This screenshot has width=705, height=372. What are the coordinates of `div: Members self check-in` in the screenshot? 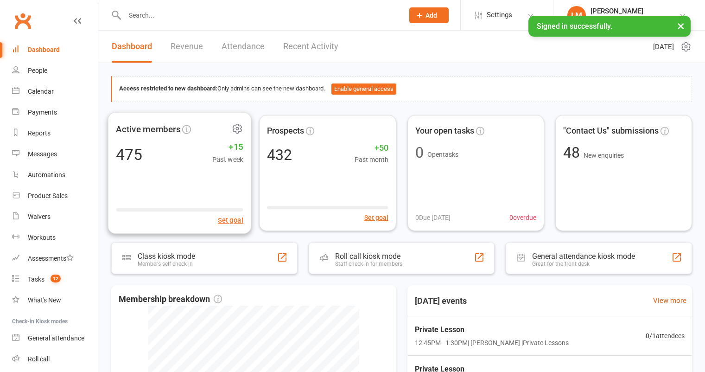 It's located at (166, 264).